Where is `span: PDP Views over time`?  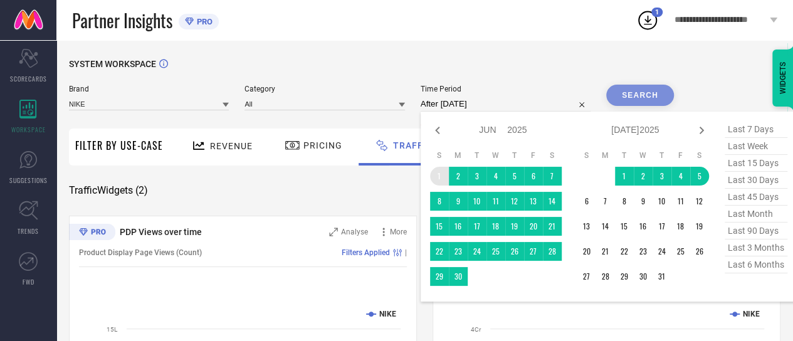
span: PDP Views over time is located at coordinates (160, 232).